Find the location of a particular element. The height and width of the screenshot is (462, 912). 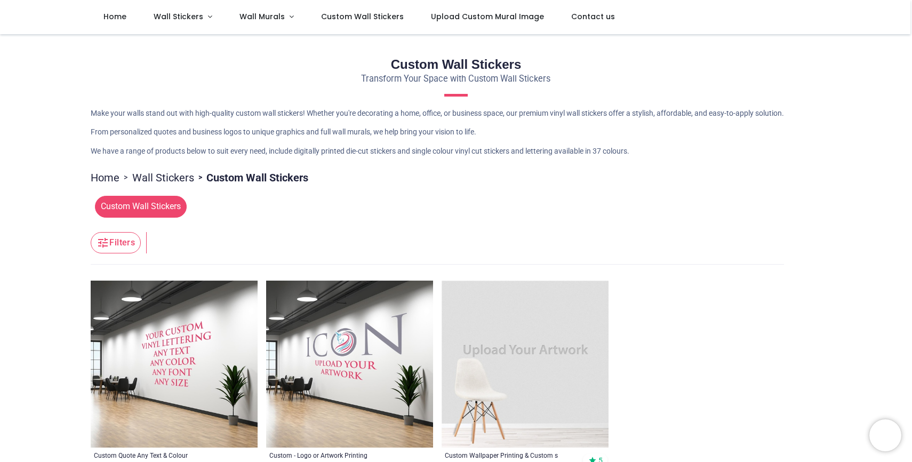

div: Custom Wallpaper Printing & Custom s is located at coordinates (509, 455).